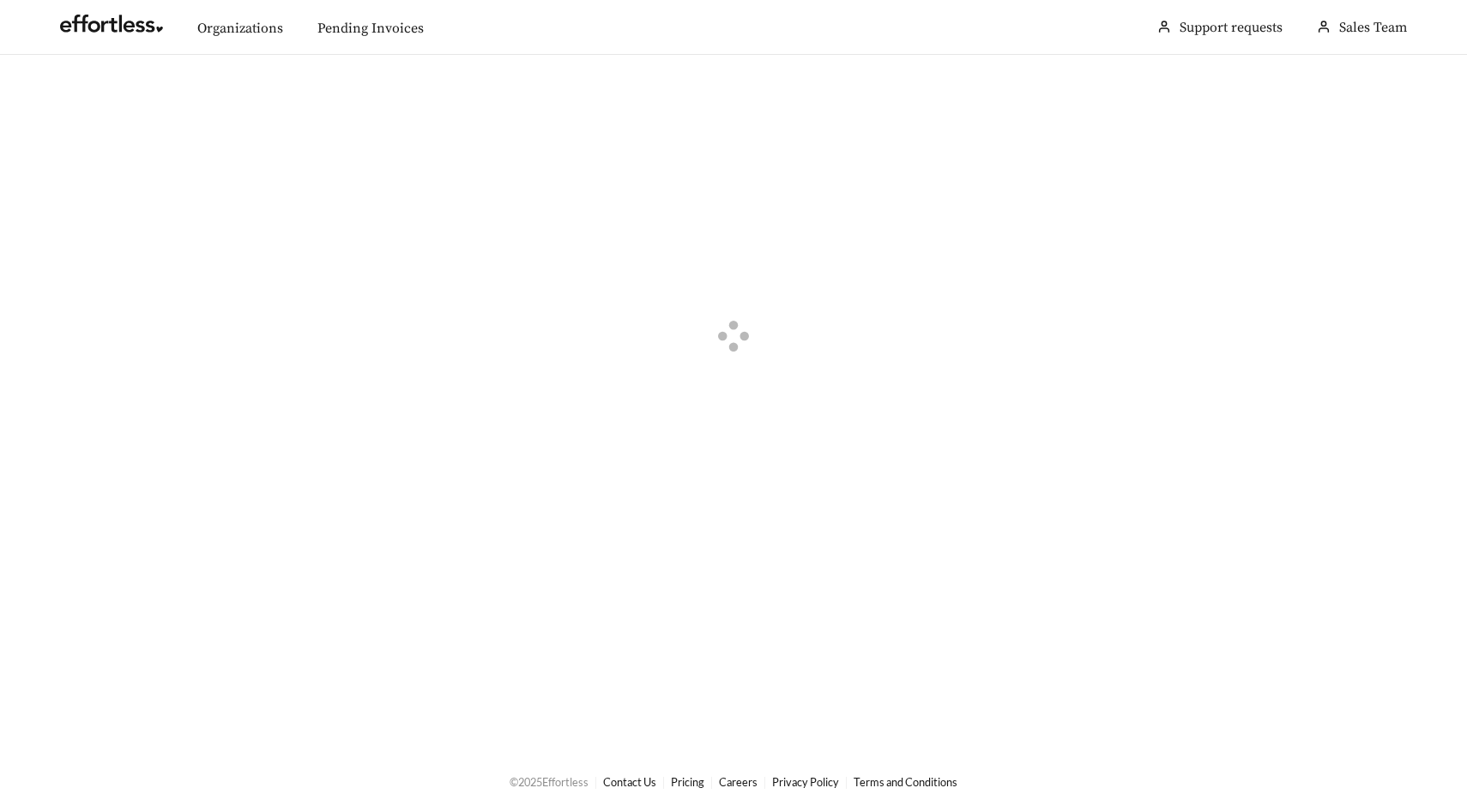 The width and height of the screenshot is (1467, 812). What do you see at coordinates (905, 782) in the screenshot?
I see `a: Terms and Conditions` at bounding box center [905, 782].